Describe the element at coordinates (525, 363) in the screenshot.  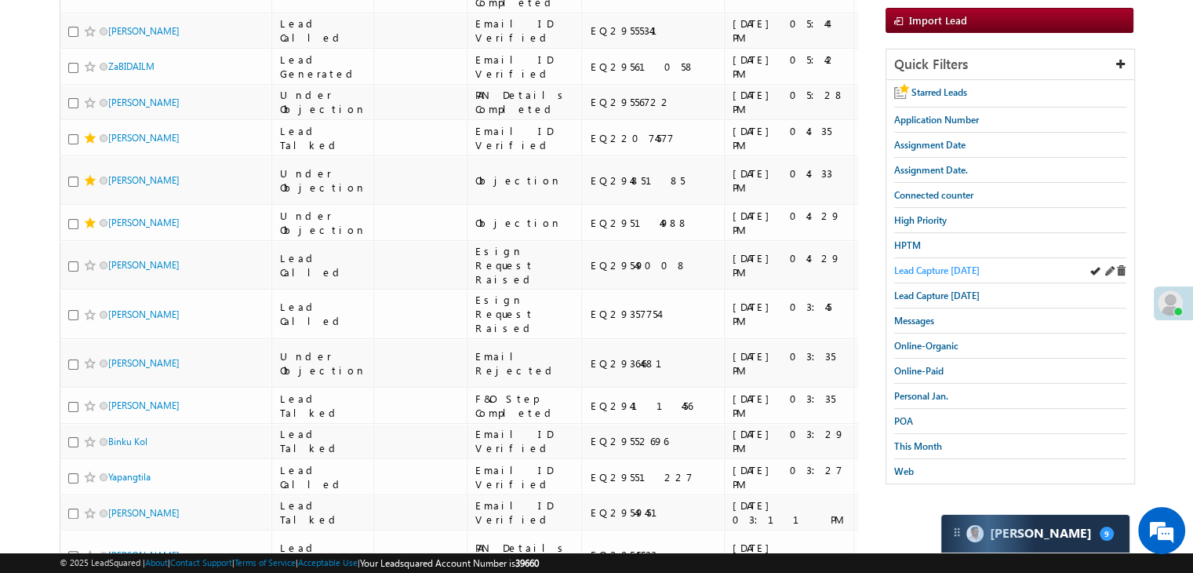
I see `div: Email Rejected` at that location.